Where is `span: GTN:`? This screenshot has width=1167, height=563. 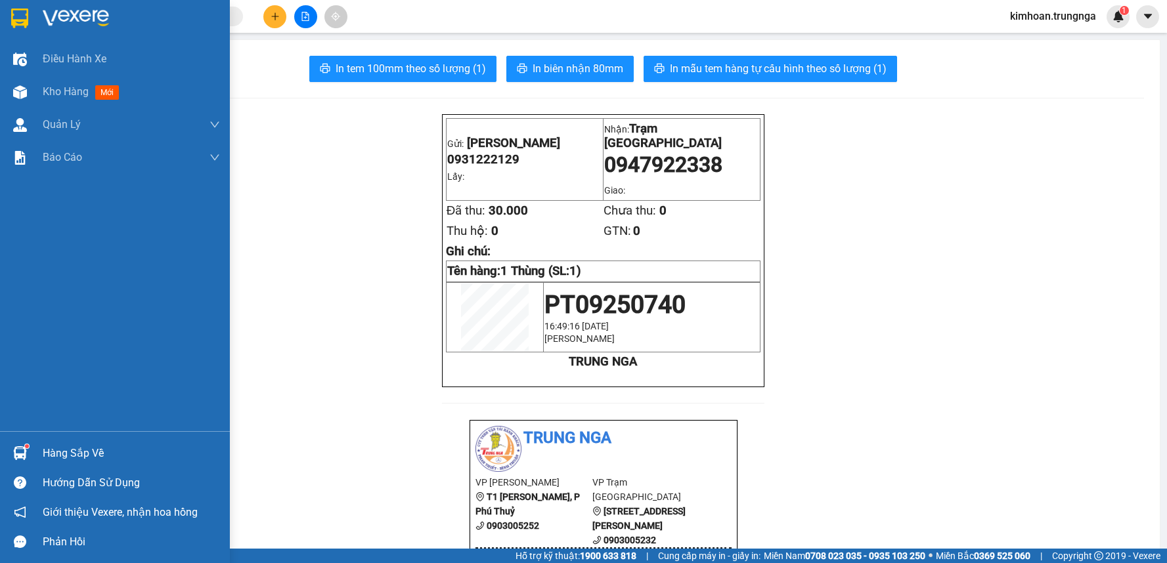 span: GTN: is located at coordinates (617, 231).